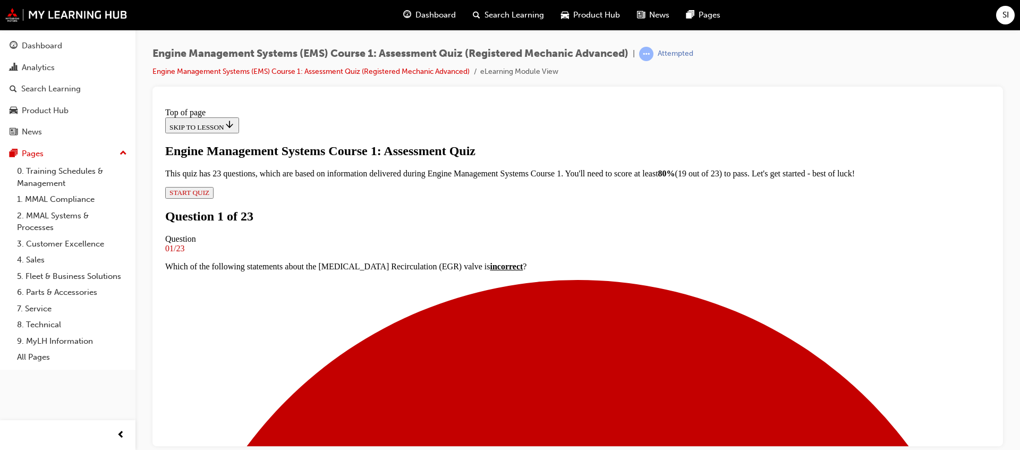 The height and width of the screenshot is (450, 1020). Describe the element at coordinates (703, 15) in the screenshot. I see `a: pages-iconPages` at that location.